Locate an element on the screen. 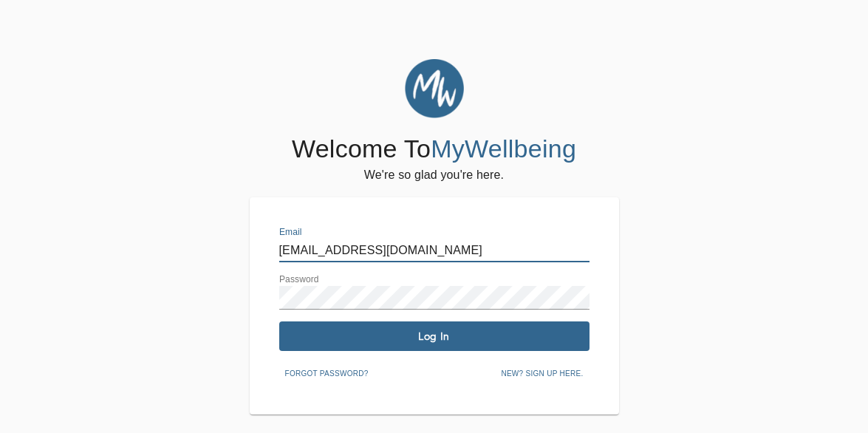  button: New? Sign up here. is located at coordinates (542, 374).